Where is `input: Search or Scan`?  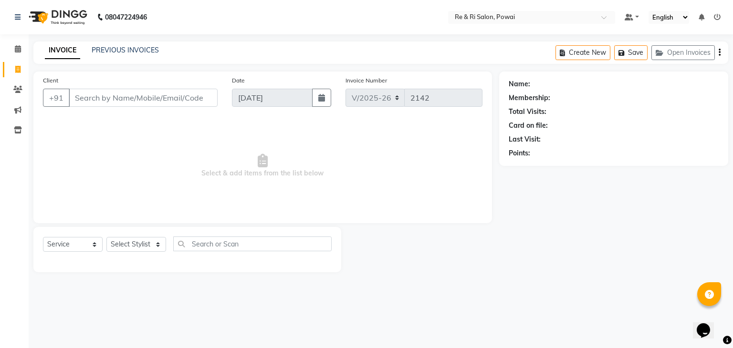 input: Search or Scan is located at coordinates (252, 244).